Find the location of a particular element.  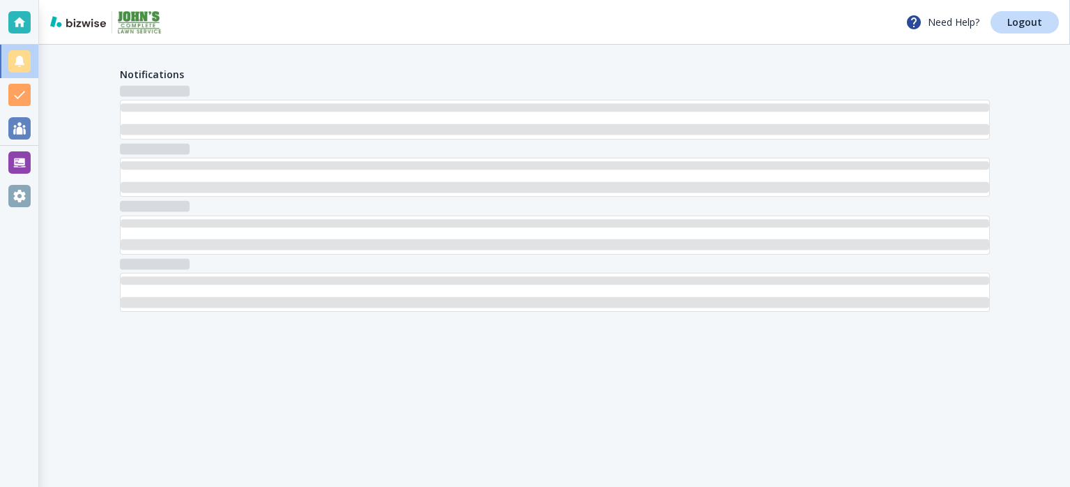

p: Need Help? is located at coordinates (943, 22).